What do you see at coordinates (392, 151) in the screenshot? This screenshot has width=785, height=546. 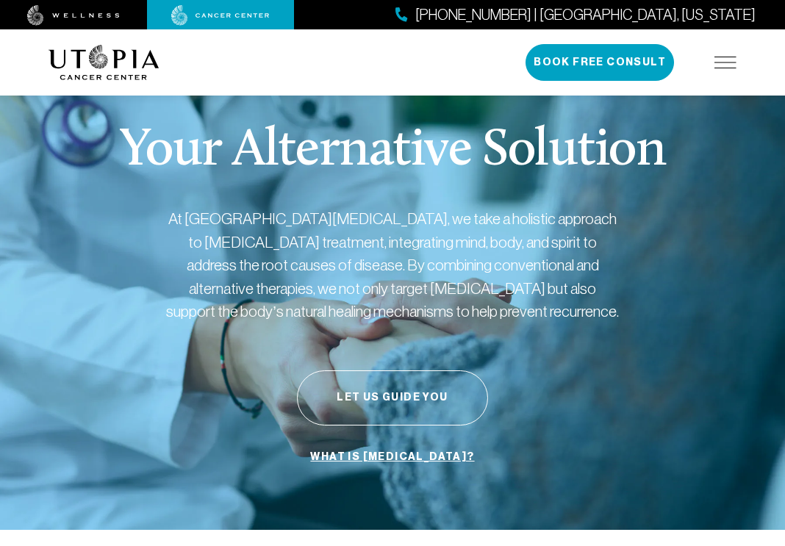 I see `p: Your Alternative Solution` at bounding box center [392, 151].